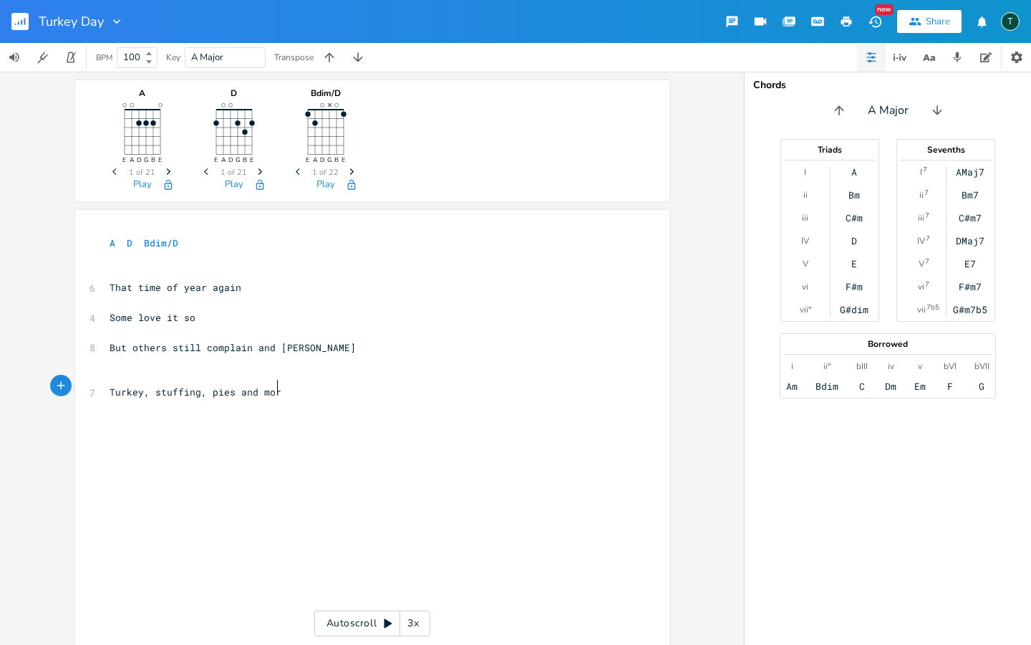  What do you see at coordinates (854, 309) in the screenshot?
I see `div: G#dim` at bounding box center [854, 309].